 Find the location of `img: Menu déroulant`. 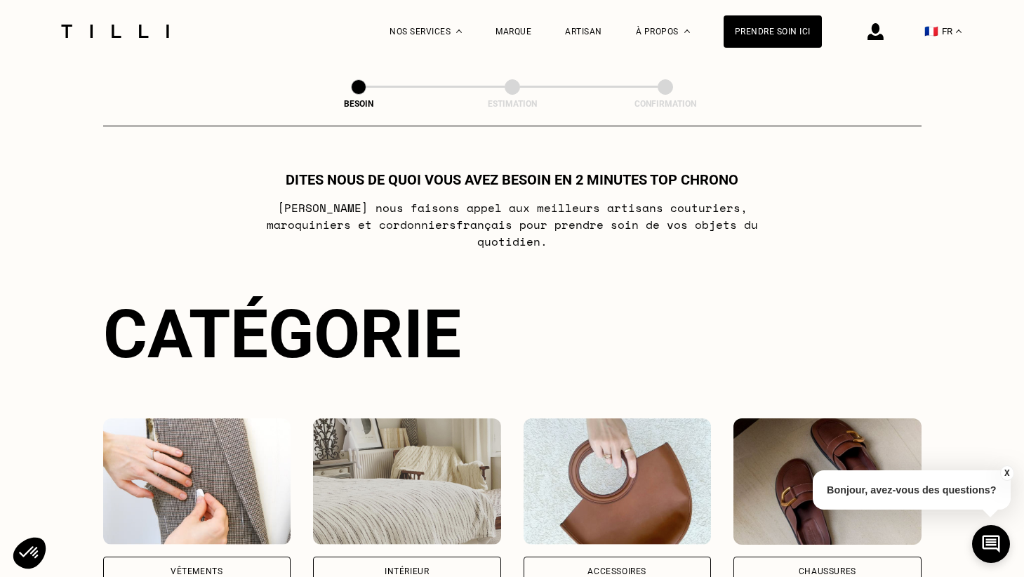

img: Menu déroulant is located at coordinates (459, 31).